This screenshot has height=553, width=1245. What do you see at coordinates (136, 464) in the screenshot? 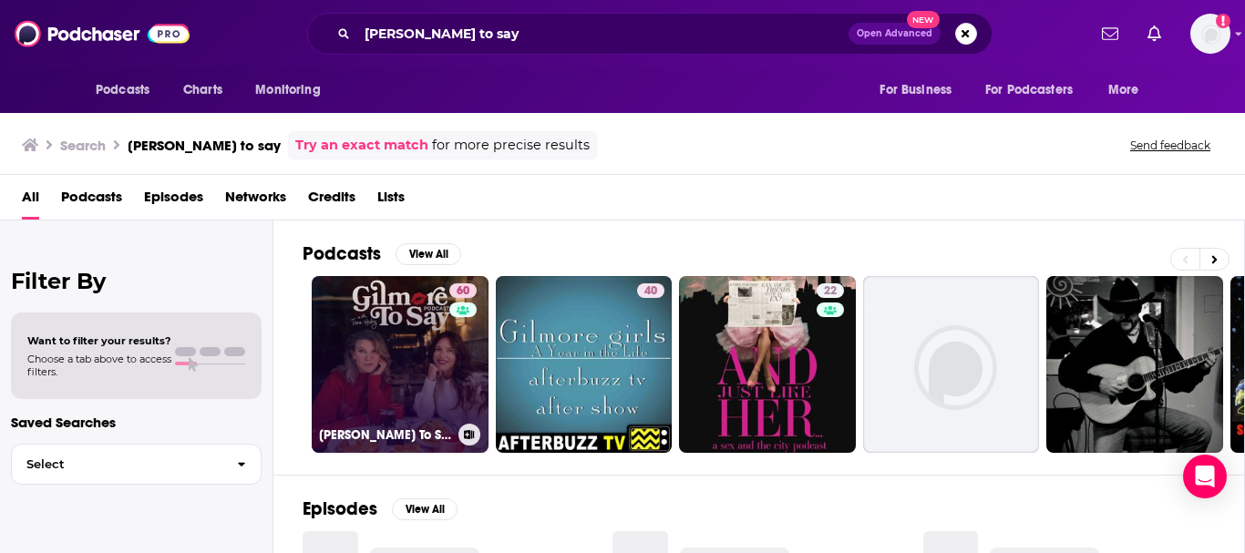
I see `button: Select` at bounding box center [136, 464].